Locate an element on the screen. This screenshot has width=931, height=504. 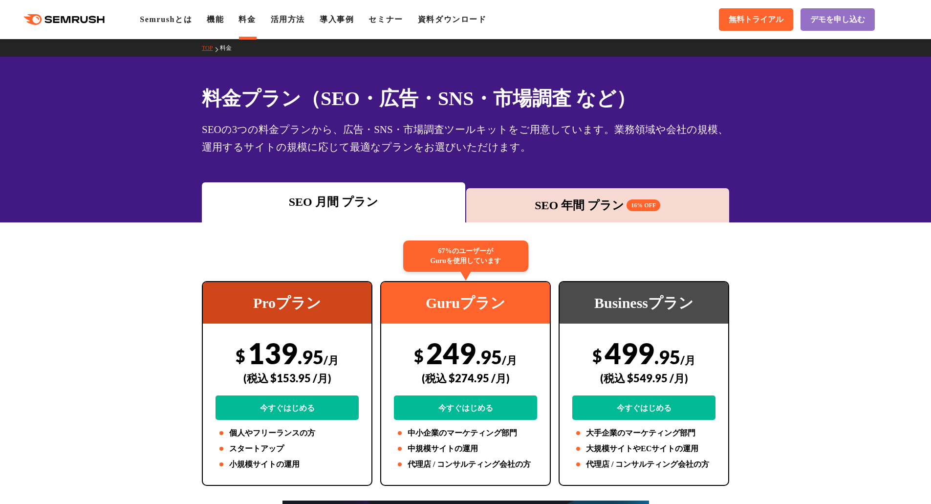
a: TOP is located at coordinates (211, 48).